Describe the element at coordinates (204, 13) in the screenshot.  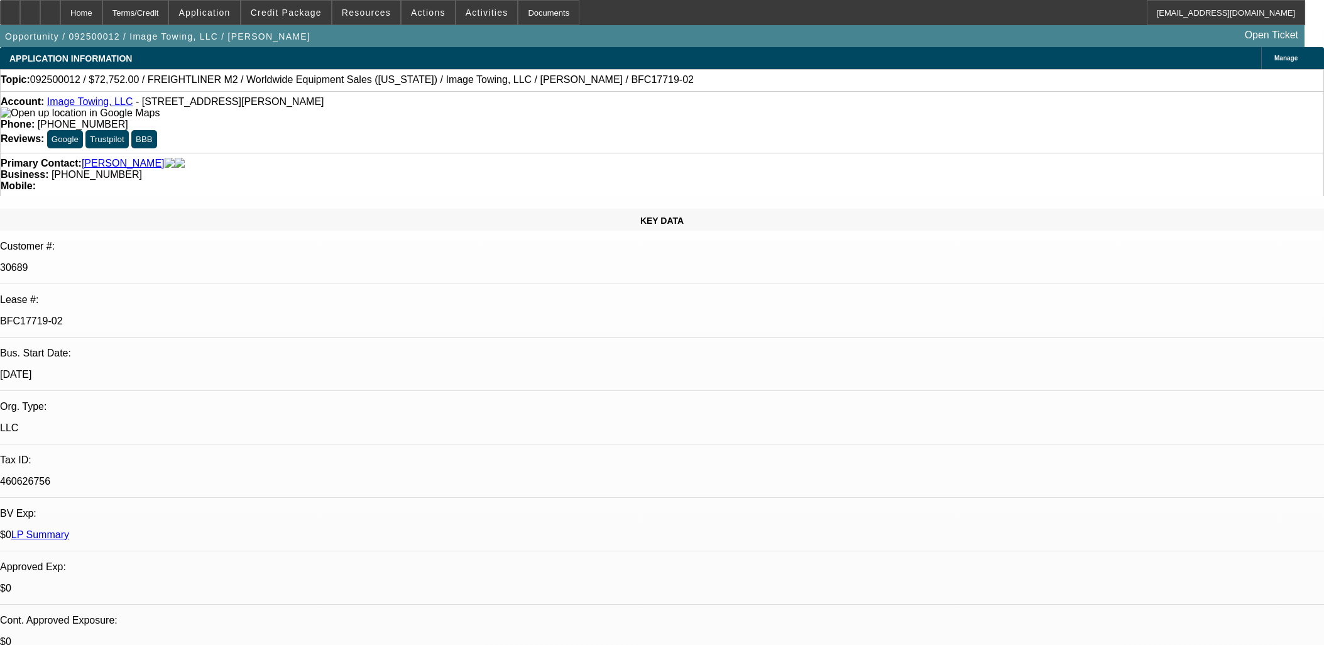
I see `span: Application` at that location.